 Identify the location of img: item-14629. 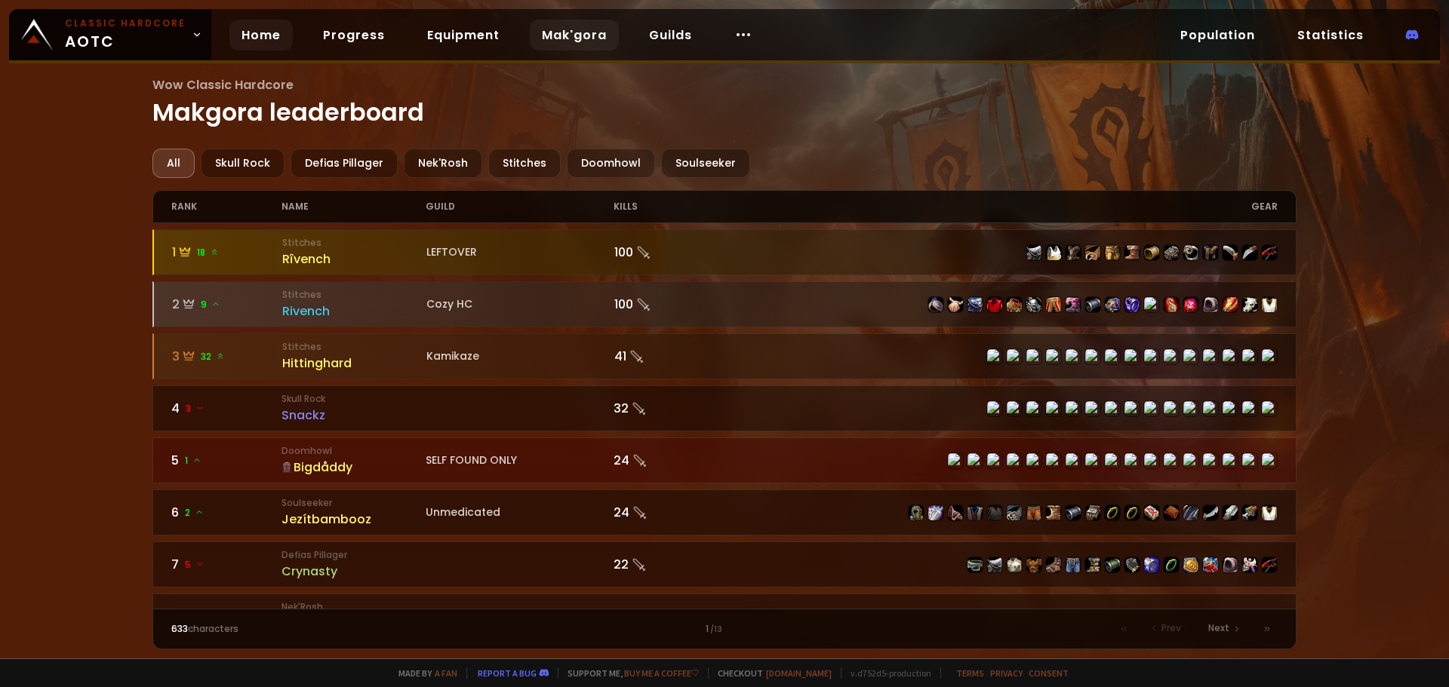
(1093, 305).